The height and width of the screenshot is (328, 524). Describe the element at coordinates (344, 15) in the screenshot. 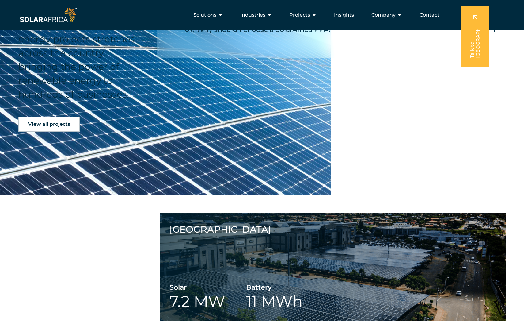

I see `a: Insights` at that location.